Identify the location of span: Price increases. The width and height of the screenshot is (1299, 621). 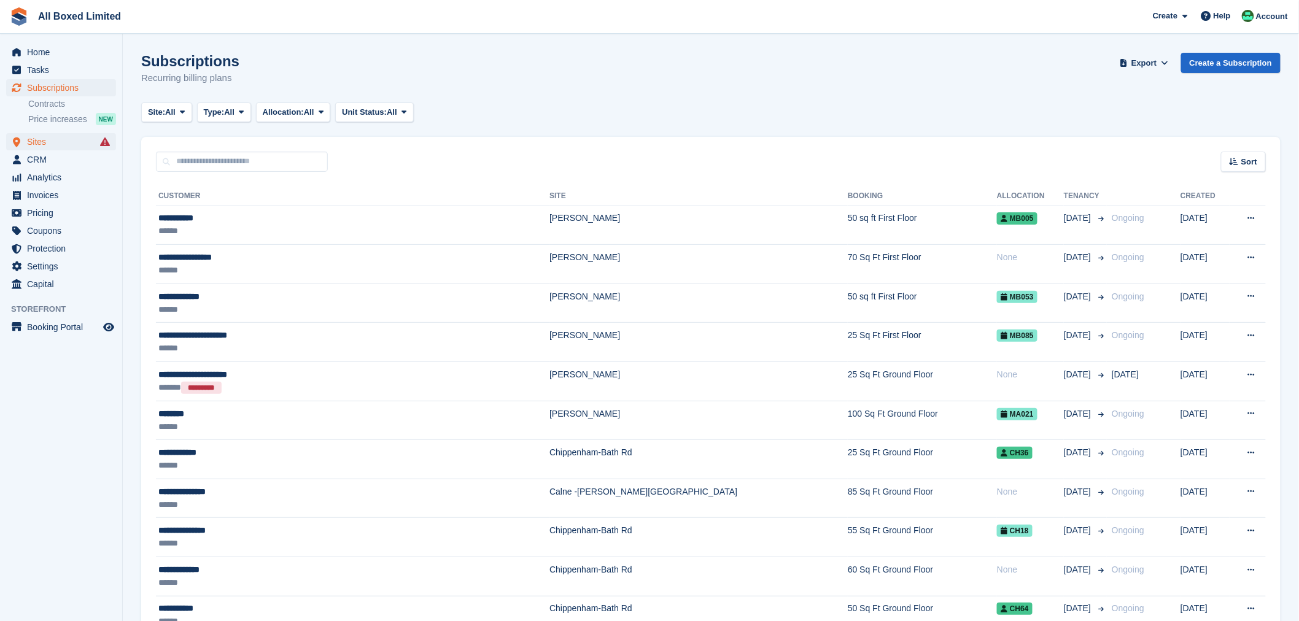
(58, 119).